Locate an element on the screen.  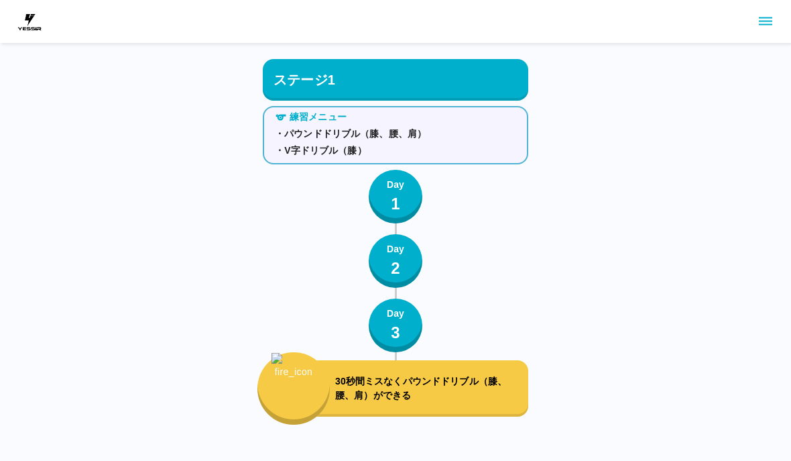
img: fire_icon is located at coordinates (294, 380).